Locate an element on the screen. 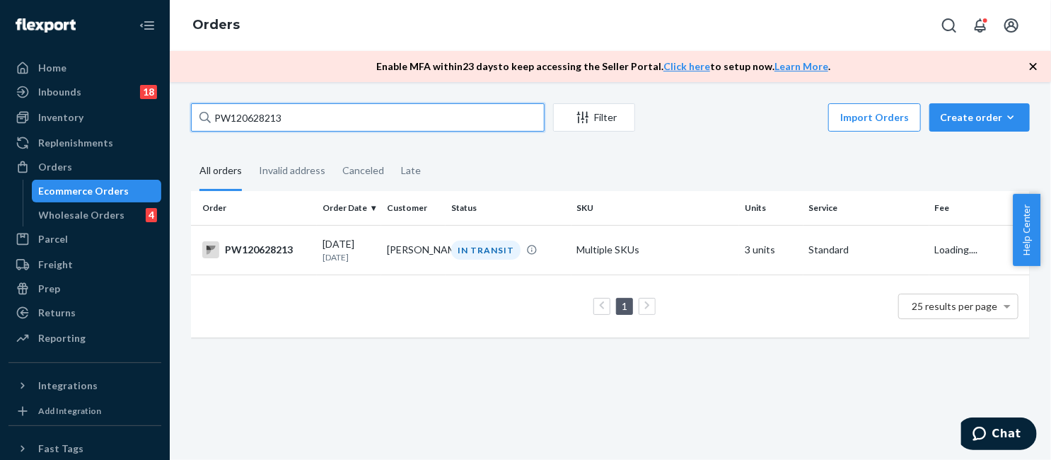 This screenshot has width=1051, height=460. button: Integrations is located at coordinates (85, 386).